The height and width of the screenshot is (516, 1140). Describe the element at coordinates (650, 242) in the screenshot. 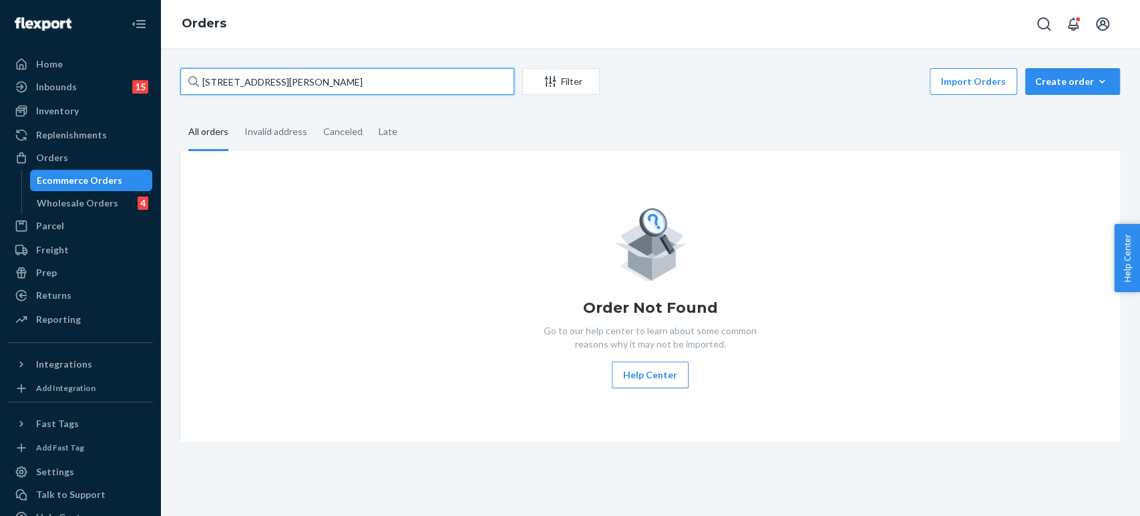

I see `img: Empty list` at that location.